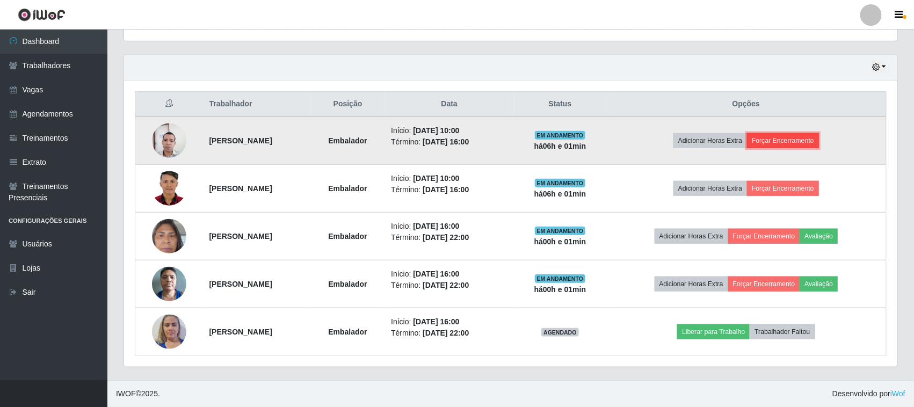  What do you see at coordinates (713, 332) in the screenshot?
I see `button: Liberar para Trabalho` at bounding box center [713, 332].